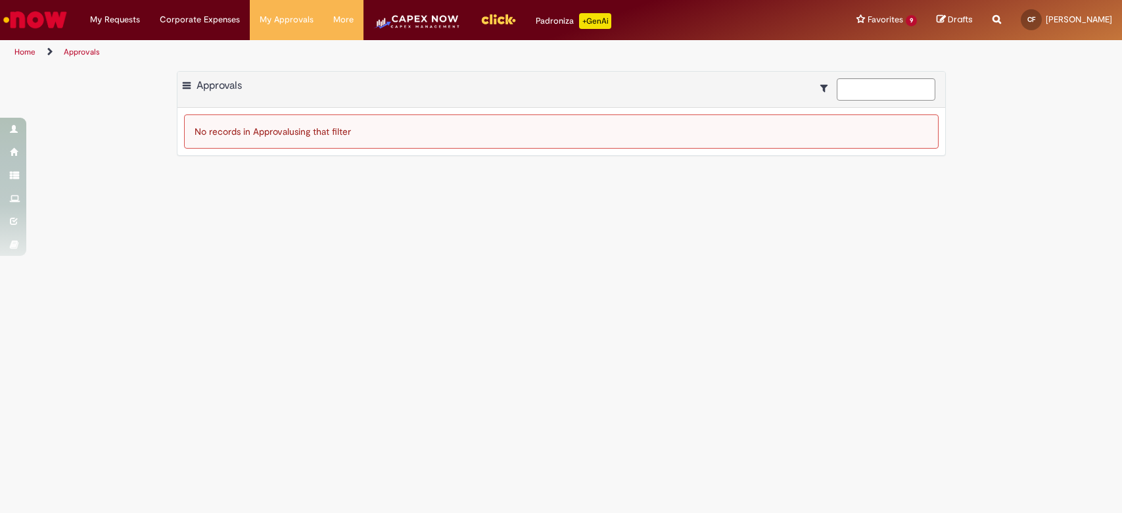  What do you see at coordinates (911, 20) in the screenshot?
I see `span: 9` at bounding box center [911, 20].